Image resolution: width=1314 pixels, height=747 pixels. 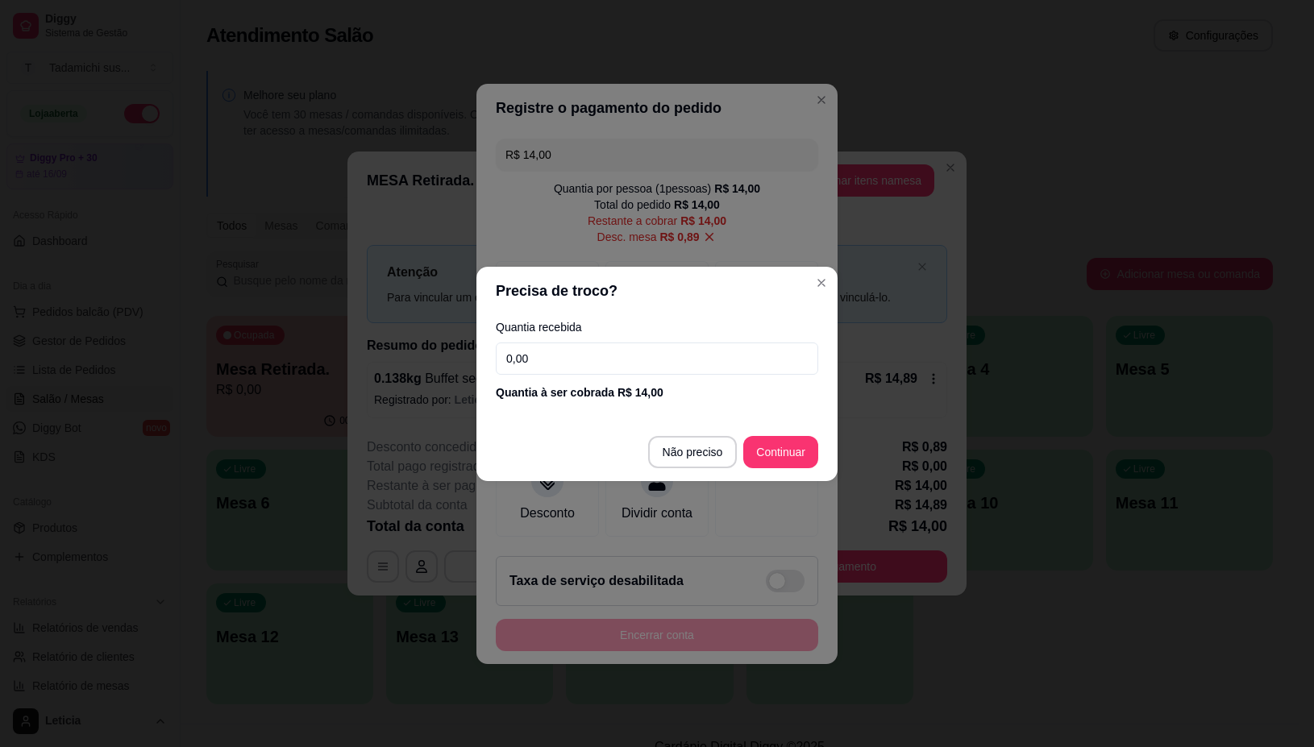 What do you see at coordinates (657, 392) in the screenshot?
I see `div: Quantia à ser cobrada R$ 14,00` at bounding box center [657, 392].